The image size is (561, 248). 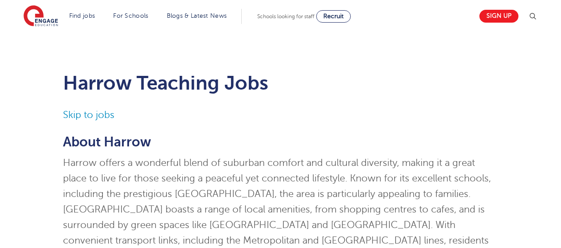 What do you see at coordinates (130, 16) in the screenshot?
I see `a: For Schools` at bounding box center [130, 16].